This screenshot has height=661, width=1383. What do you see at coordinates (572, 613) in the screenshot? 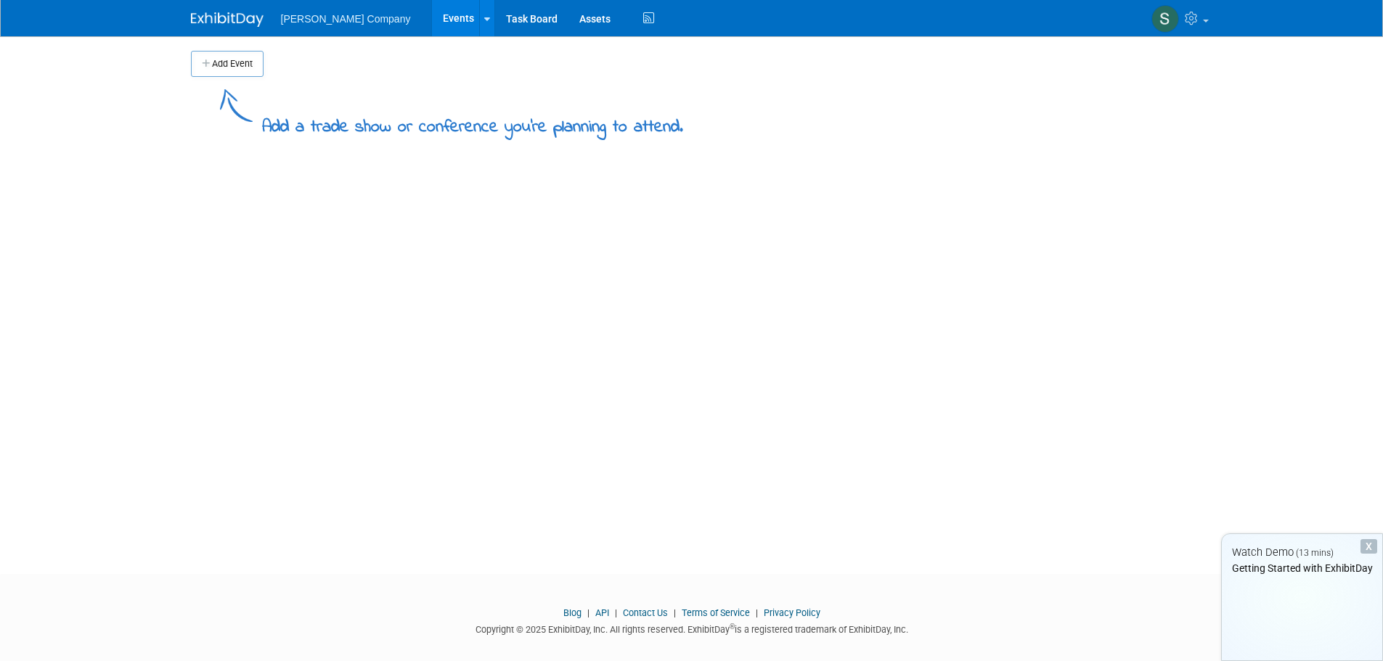
I see `a: Blog` at bounding box center [572, 613].